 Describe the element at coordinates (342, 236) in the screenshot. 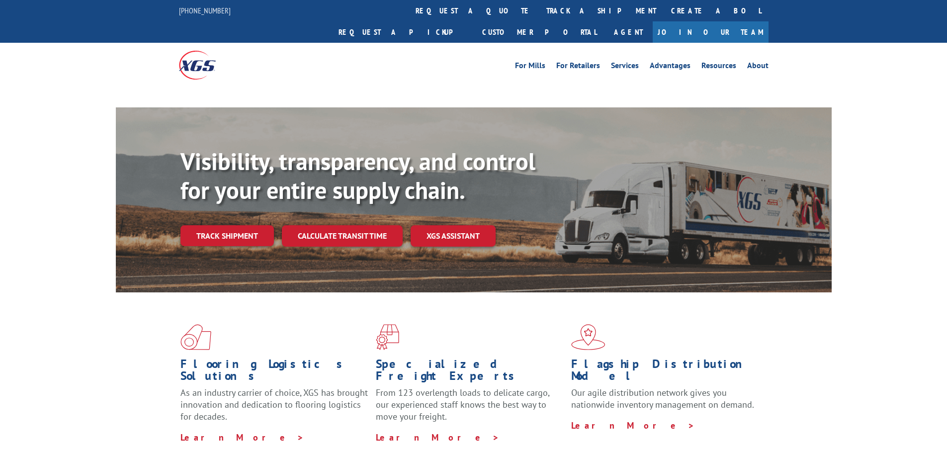

I see `a: Calculate transit time` at that location.